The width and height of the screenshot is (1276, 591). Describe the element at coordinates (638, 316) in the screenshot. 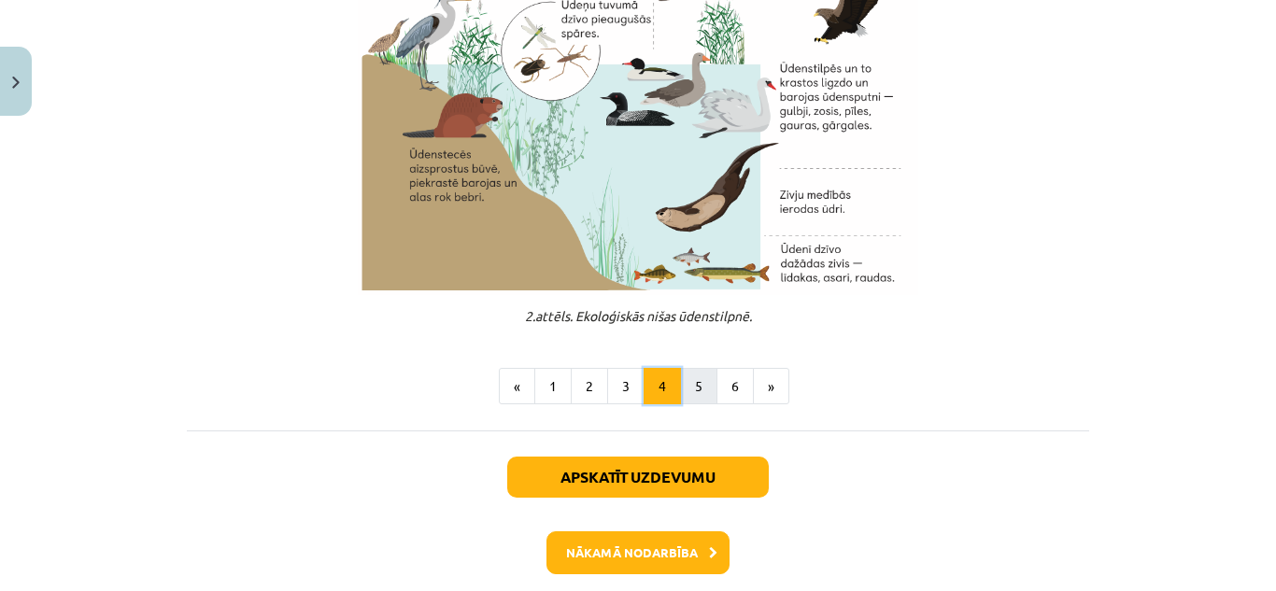

I see `em: 2.attēls. Ekoloģiskās nišas ūdenstilpnē.` at that location.